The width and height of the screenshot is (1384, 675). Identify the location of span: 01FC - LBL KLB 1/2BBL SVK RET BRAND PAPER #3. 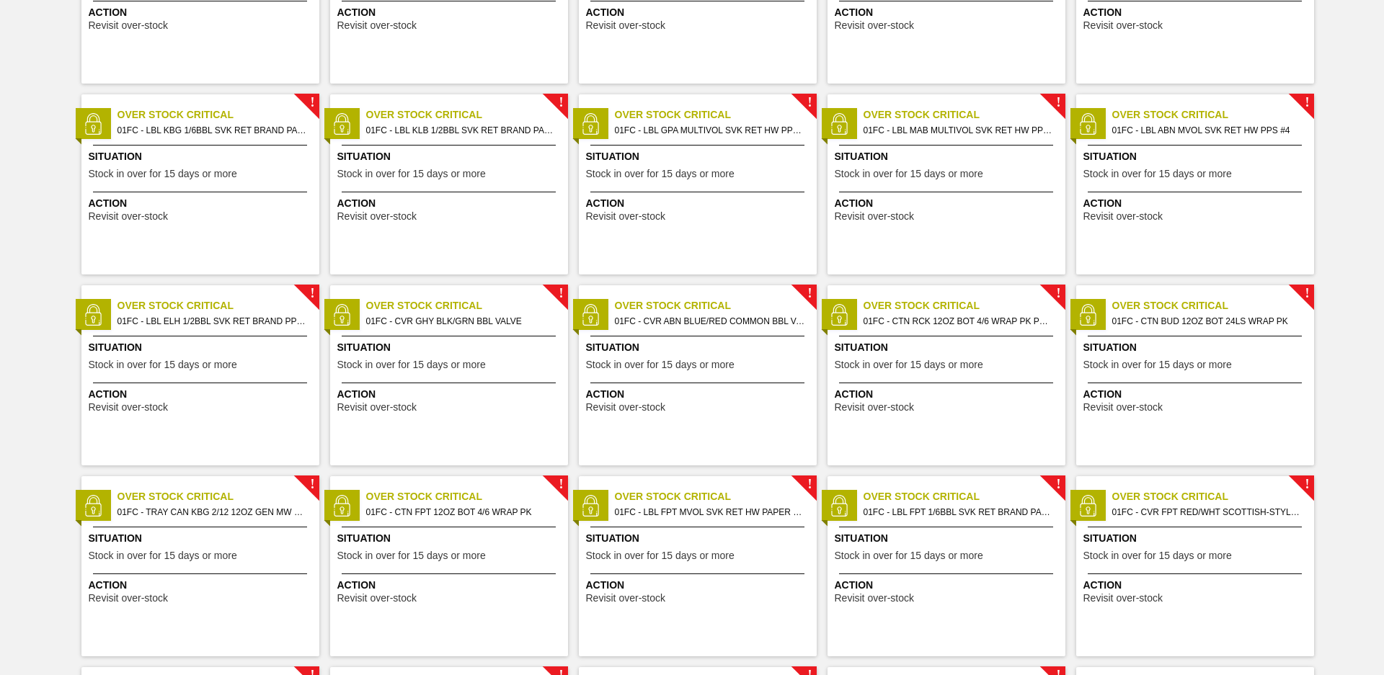
(461, 130).